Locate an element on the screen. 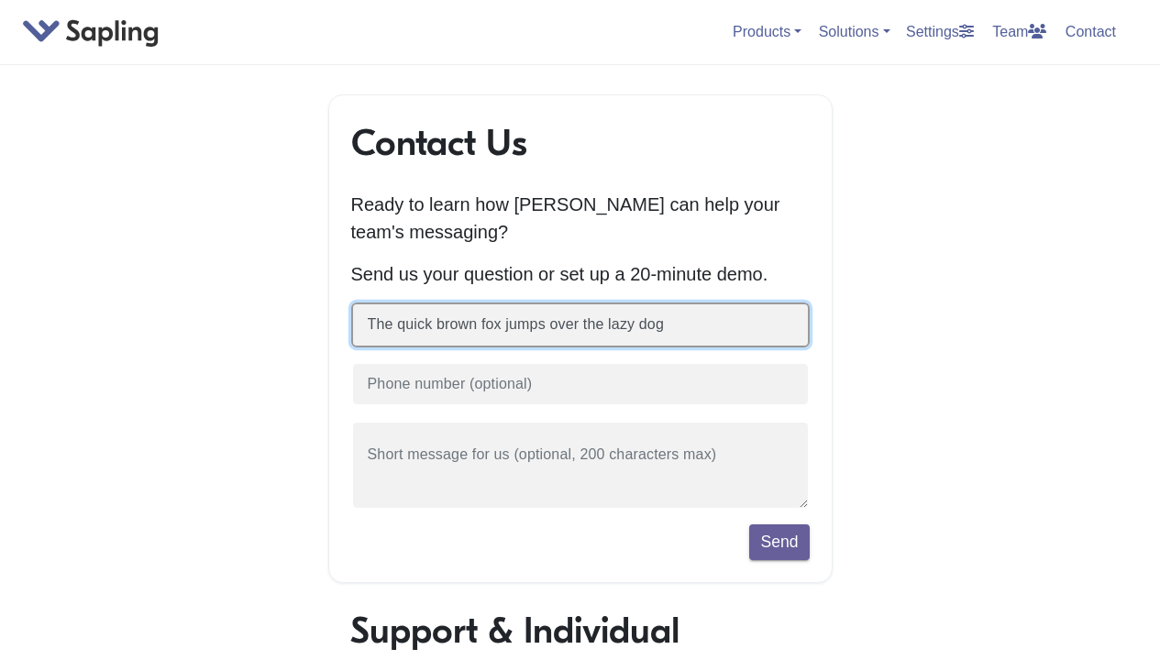  h1: Contact Us is located at coordinates (580, 143).